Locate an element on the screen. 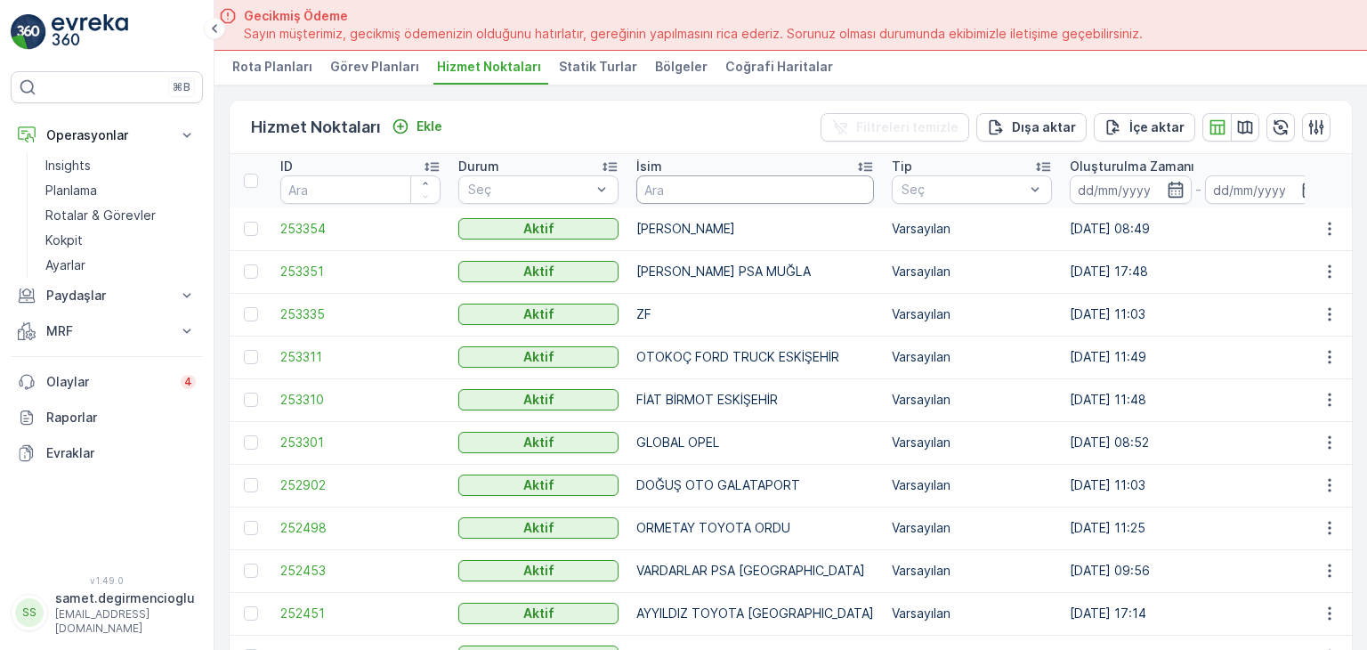  a: 253310 is located at coordinates (360, 400).